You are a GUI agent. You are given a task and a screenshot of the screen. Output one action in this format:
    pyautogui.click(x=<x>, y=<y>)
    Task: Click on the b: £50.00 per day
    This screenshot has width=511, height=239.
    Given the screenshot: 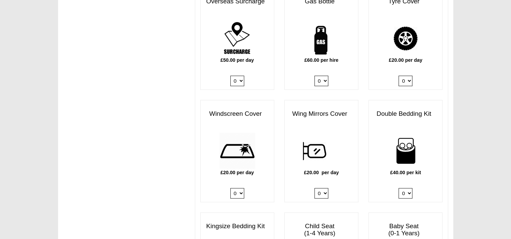 What is the action you would take?
    pyautogui.click(x=237, y=60)
    